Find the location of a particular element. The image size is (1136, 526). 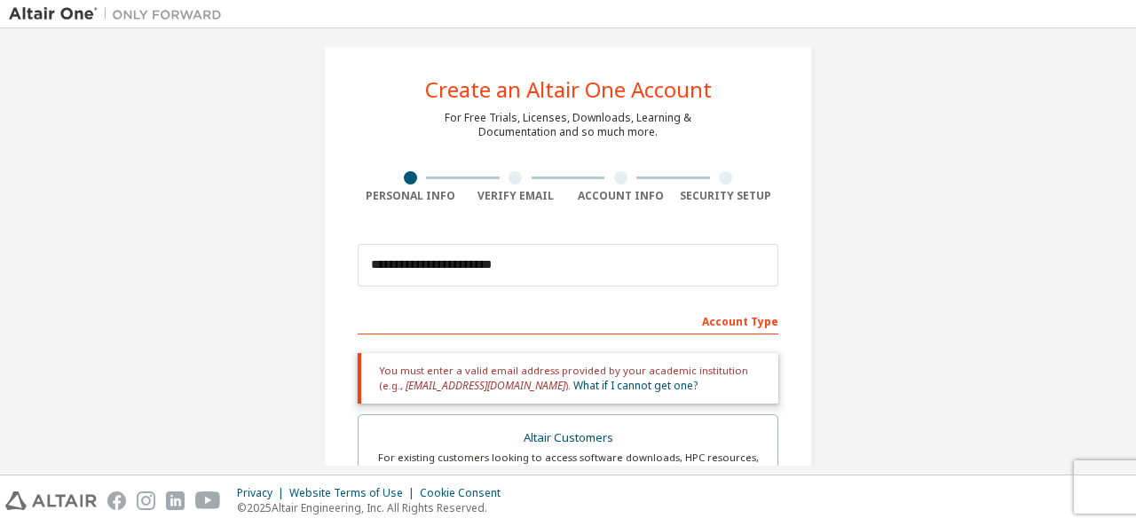

div: Cookie Consent is located at coordinates (465, 493).